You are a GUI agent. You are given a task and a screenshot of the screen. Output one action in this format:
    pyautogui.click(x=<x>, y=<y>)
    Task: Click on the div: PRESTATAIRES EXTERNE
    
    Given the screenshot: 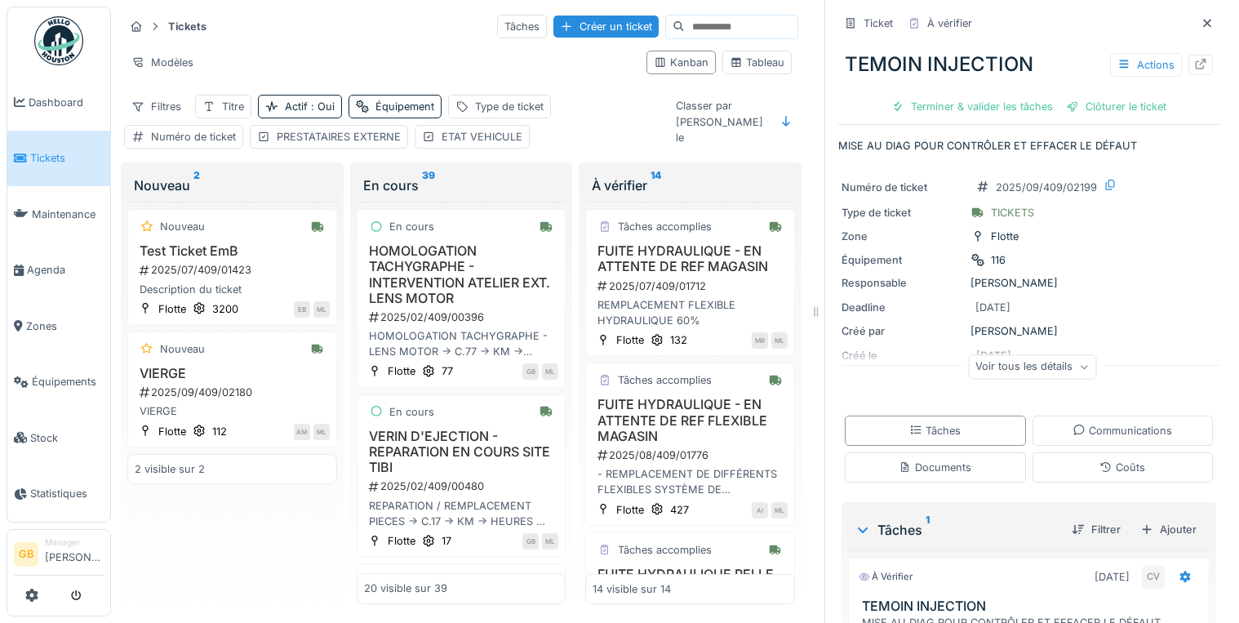 What is the action you would take?
    pyautogui.click(x=339, y=136)
    